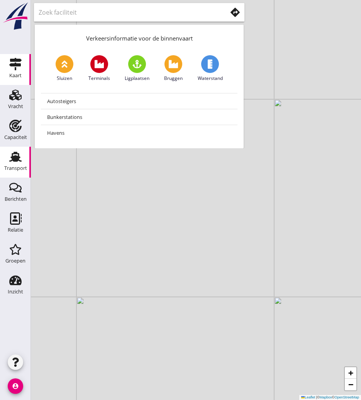 Image resolution: width=361 pixels, height=400 pixels. I want to click on div: Havens, so click(139, 133).